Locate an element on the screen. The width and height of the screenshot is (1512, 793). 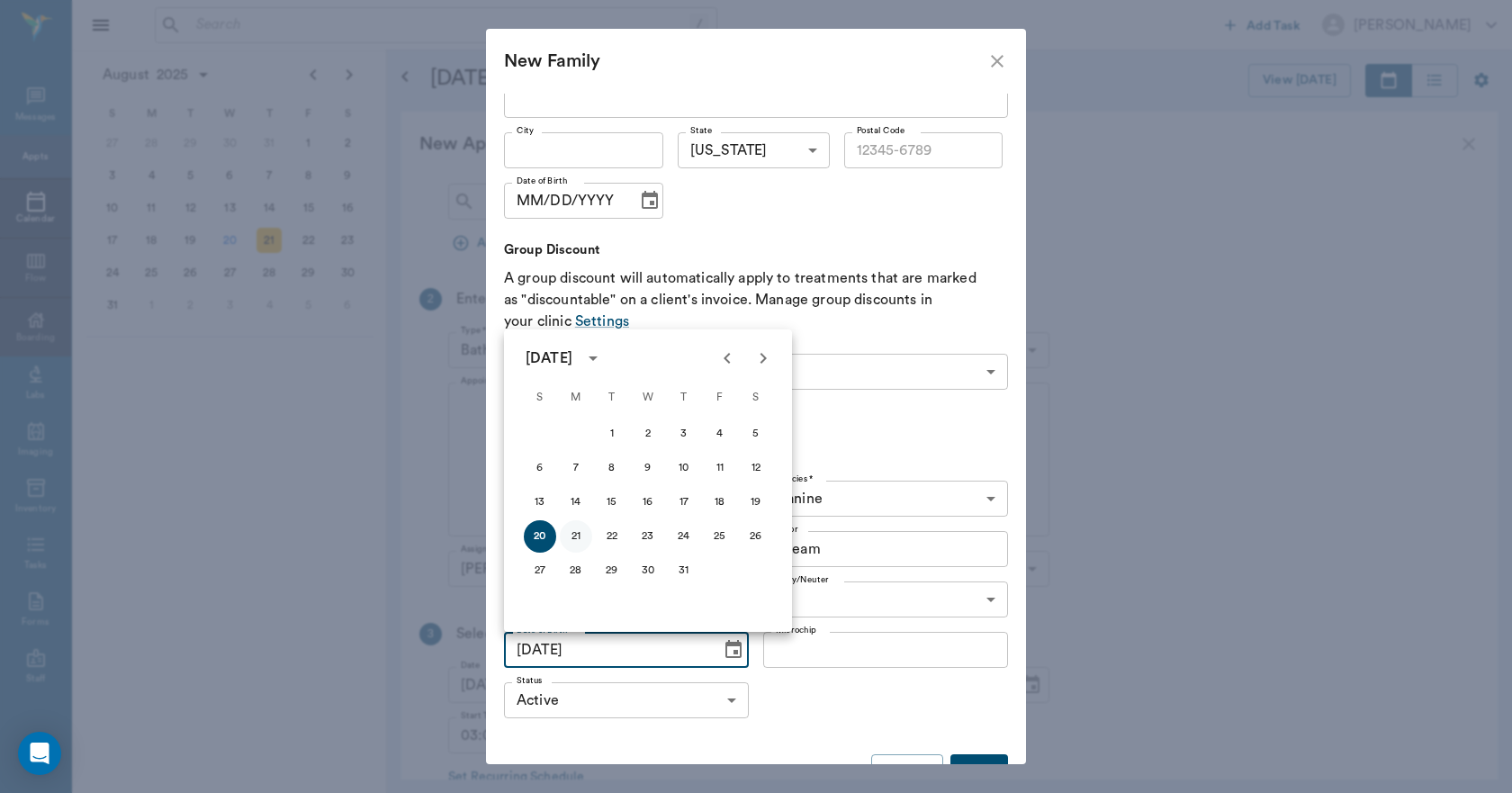
button: 18 is located at coordinates (720, 502).